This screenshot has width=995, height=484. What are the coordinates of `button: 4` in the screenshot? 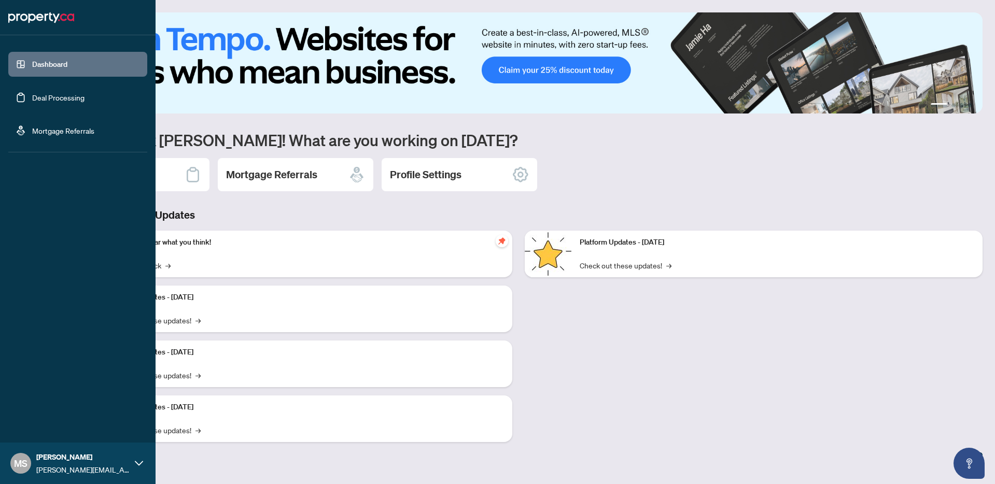 It's located at (970, 105).